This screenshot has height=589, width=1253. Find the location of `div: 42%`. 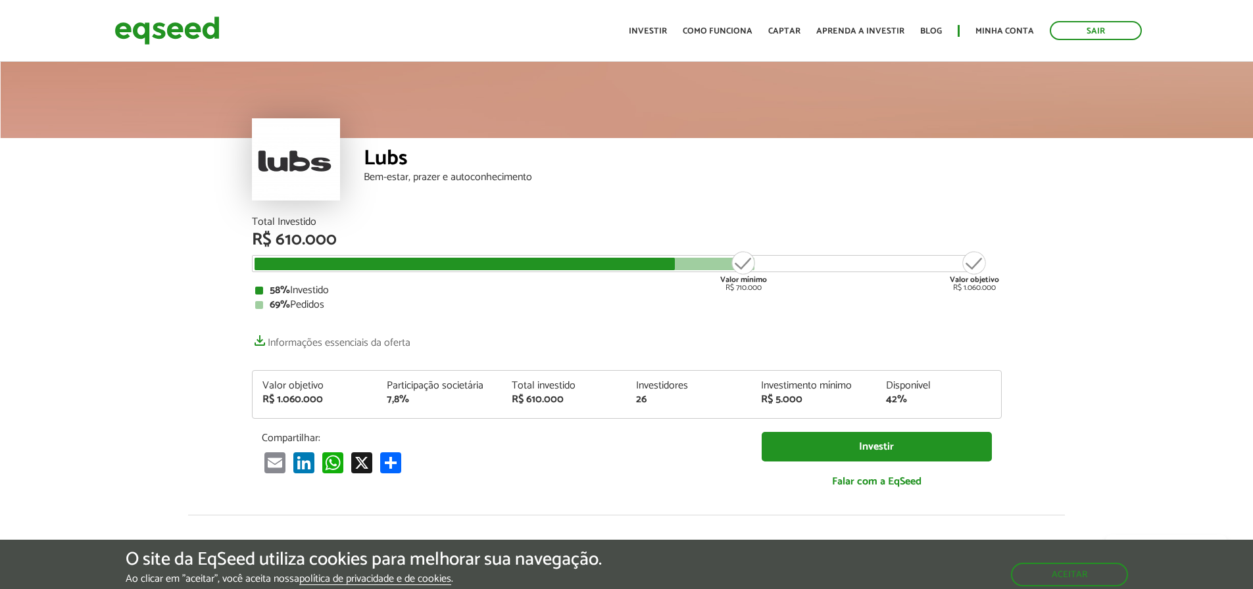

div: 42% is located at coordinates (939, 400).